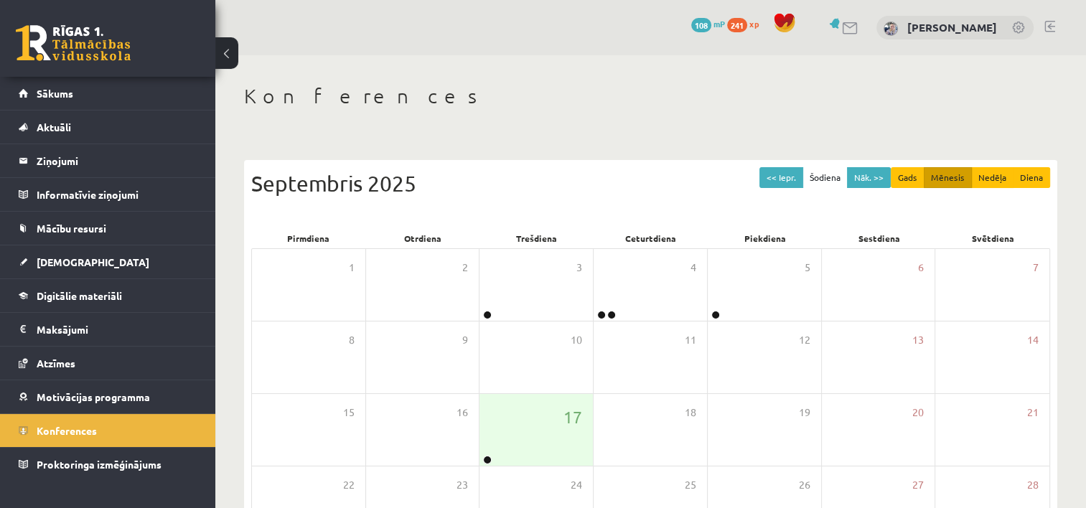 Image resolution: width=1086 pixels, height=508 pixels. I want to click on span: 108, so click(701, 25).